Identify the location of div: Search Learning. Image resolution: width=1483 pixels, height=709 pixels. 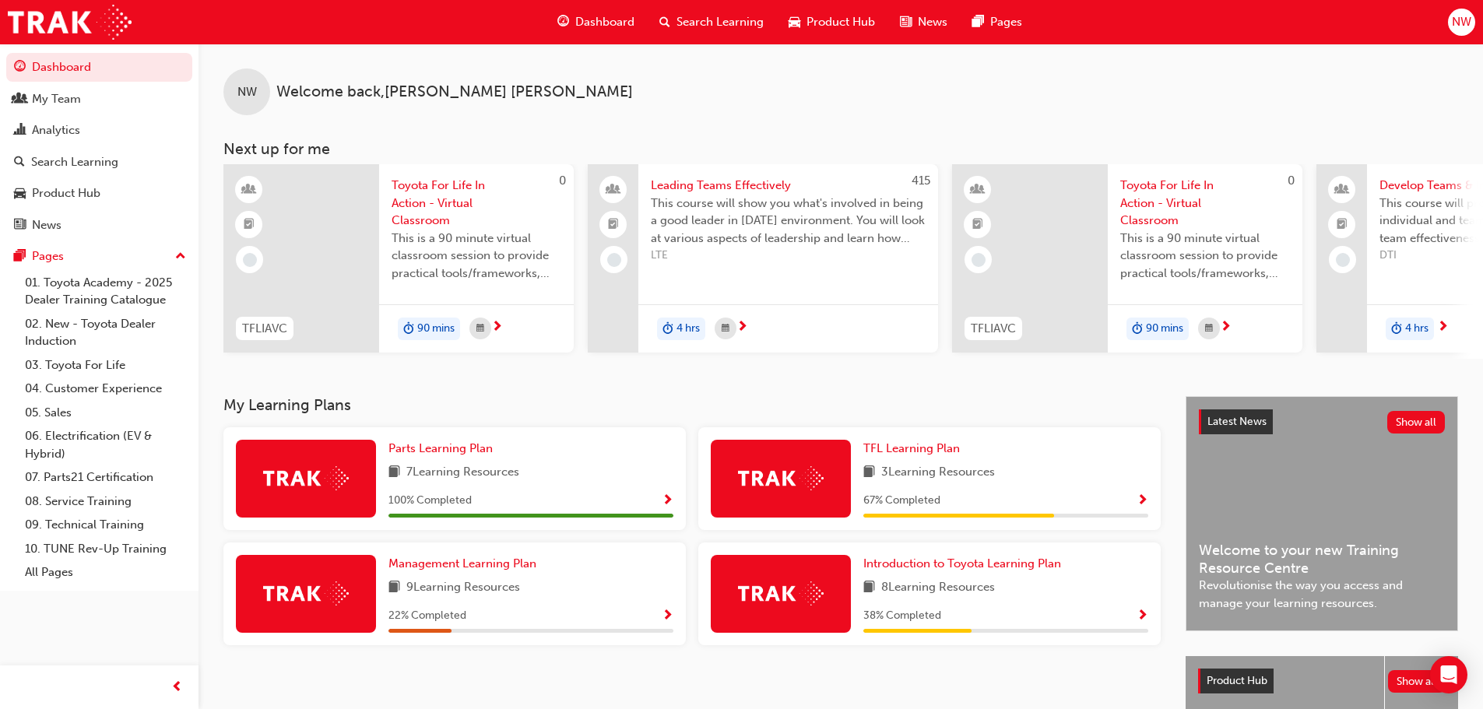
(75, 162).